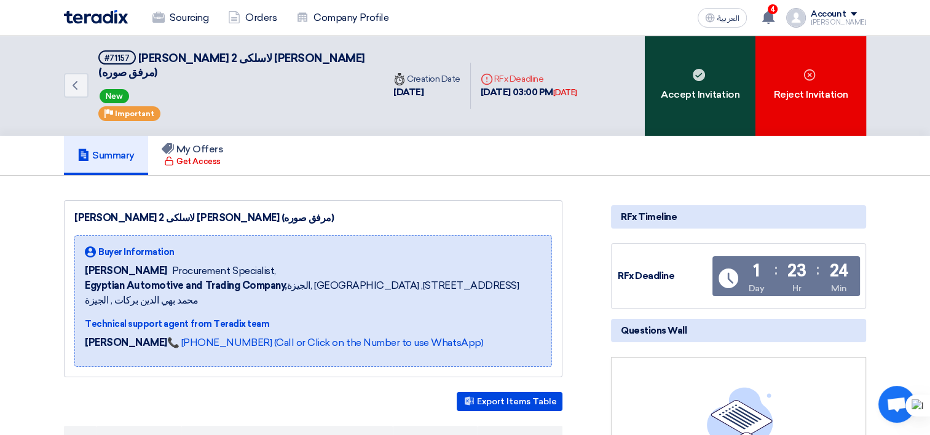 This screenshot has height=435, width=930. Describe the element at coordinates (739, 217) in the screenshot. I see `div: RFx Timeline` at that location.